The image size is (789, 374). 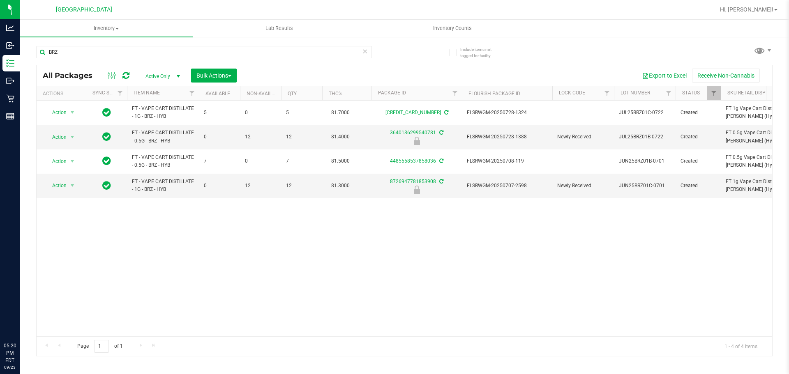 What do you see at coordinates (62, 94) in the screenshot?
I see `div: Actions` at bounding box center [62, 94].